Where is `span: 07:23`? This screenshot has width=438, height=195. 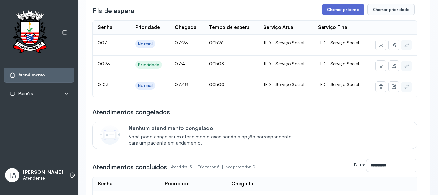
span: 07:23 is located at coordinates (181, 42).